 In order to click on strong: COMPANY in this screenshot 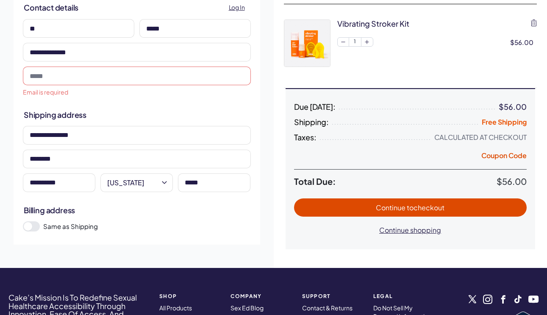, I will do `click(261, 296)`.